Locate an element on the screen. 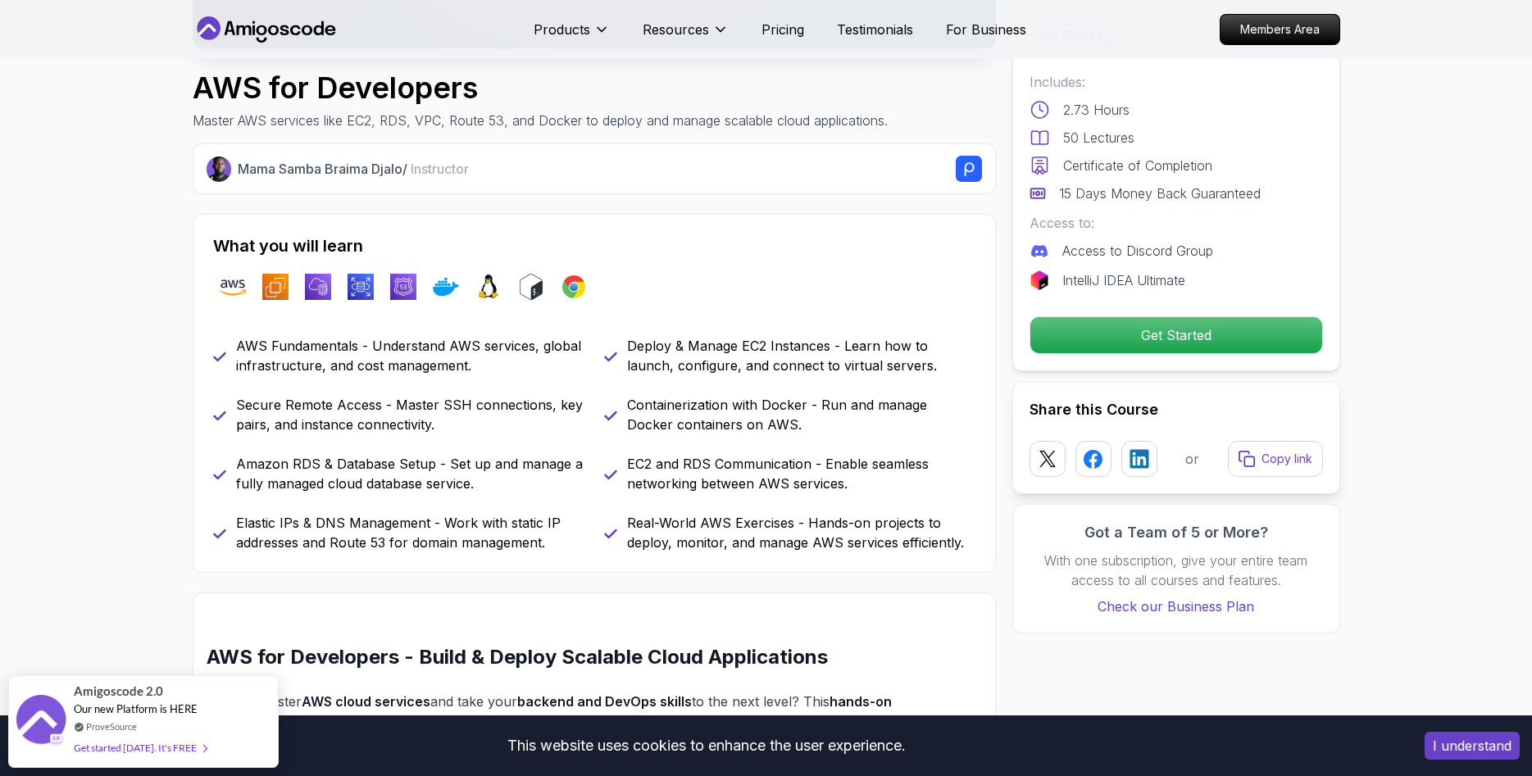 The width and height of the screenshot is (1532, 776). p: Secure Remote Access - Master SSH connections, key pairs, and instance connectivity. is located at coordinates (410, 415).